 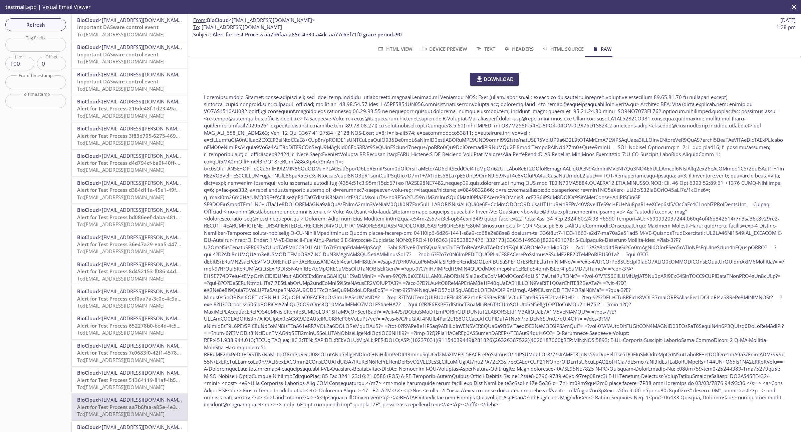 I want to click on span: Alert for Test Process 3f83d795-6275-4695-a918-026cdaa2a855 grace period=0, so click(x=172, y=136).